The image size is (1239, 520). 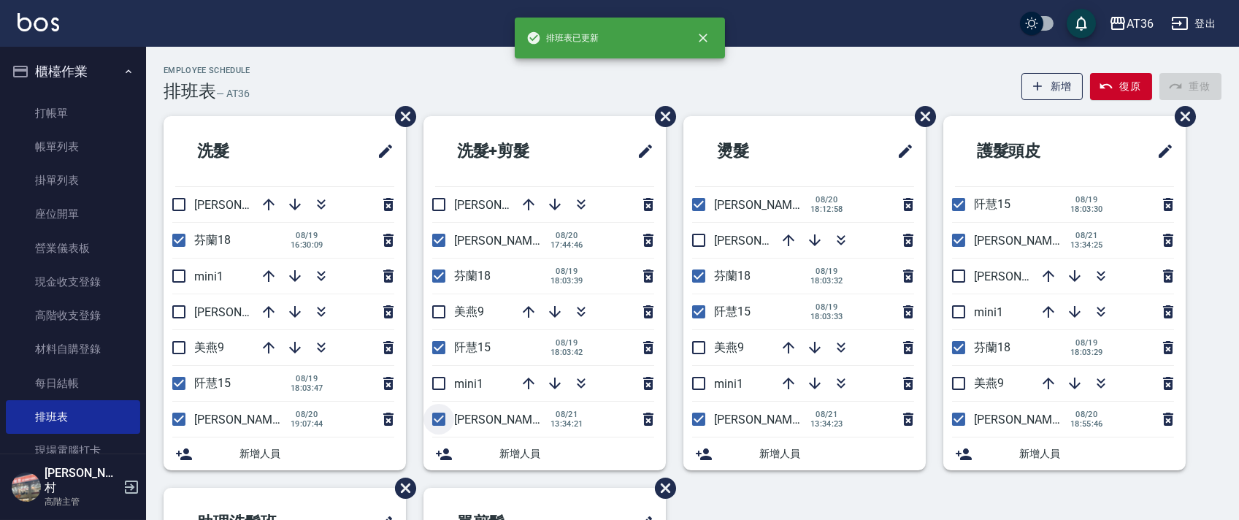 What do you see at coordinates (1131, 23) in the screenshot?
I see `button: AT36` at bounding box center [1131, 23].